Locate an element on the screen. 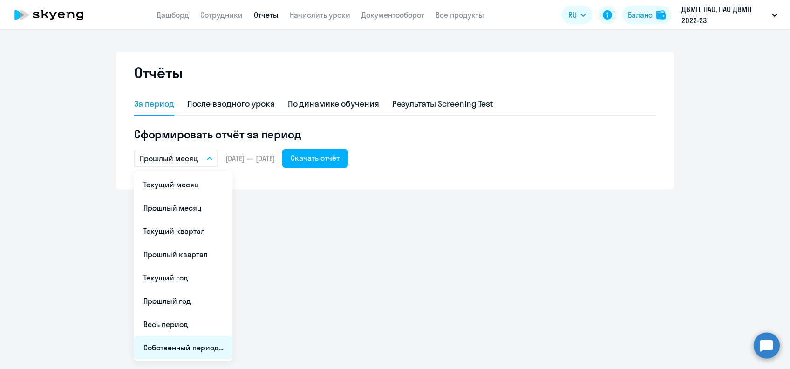 This screenshot has width=790, height=369. div: Баланс is located at coordinates (640, 15).